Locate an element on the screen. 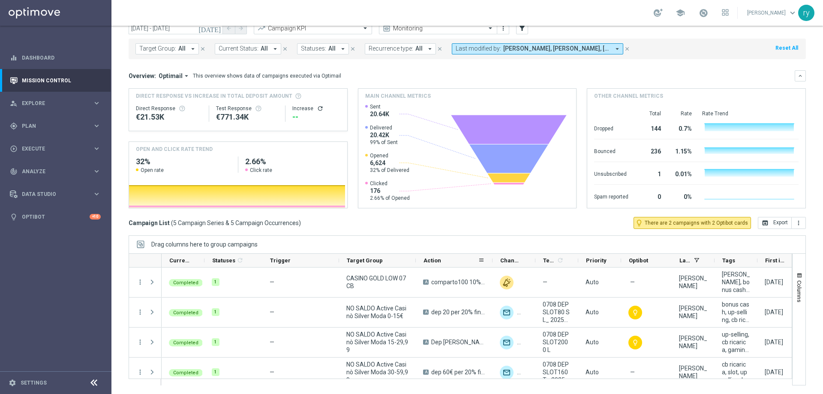  span: Channel is located at coordinates (511, 260).